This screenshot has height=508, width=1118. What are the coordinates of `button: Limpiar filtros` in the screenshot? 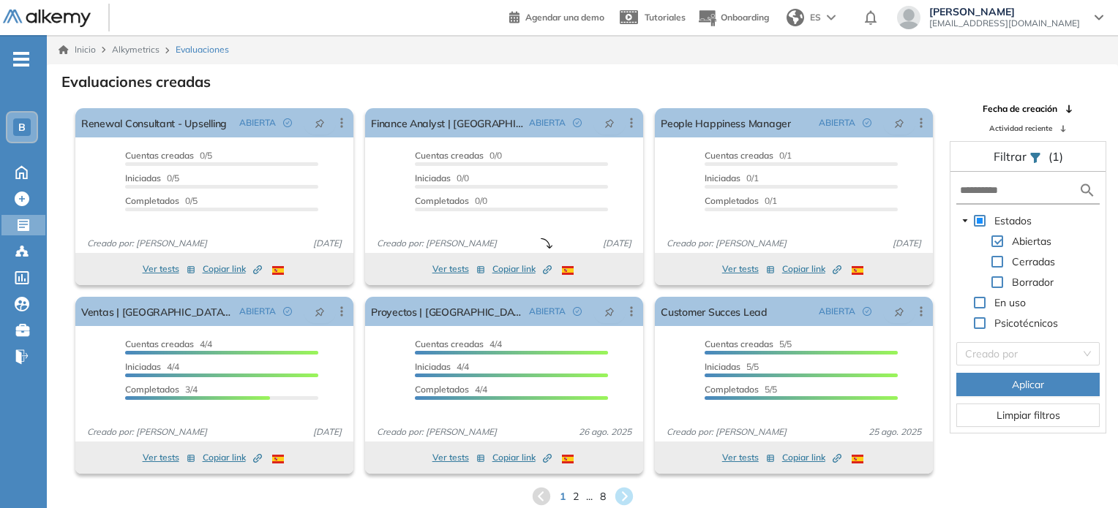 It's located at (1028, 415).